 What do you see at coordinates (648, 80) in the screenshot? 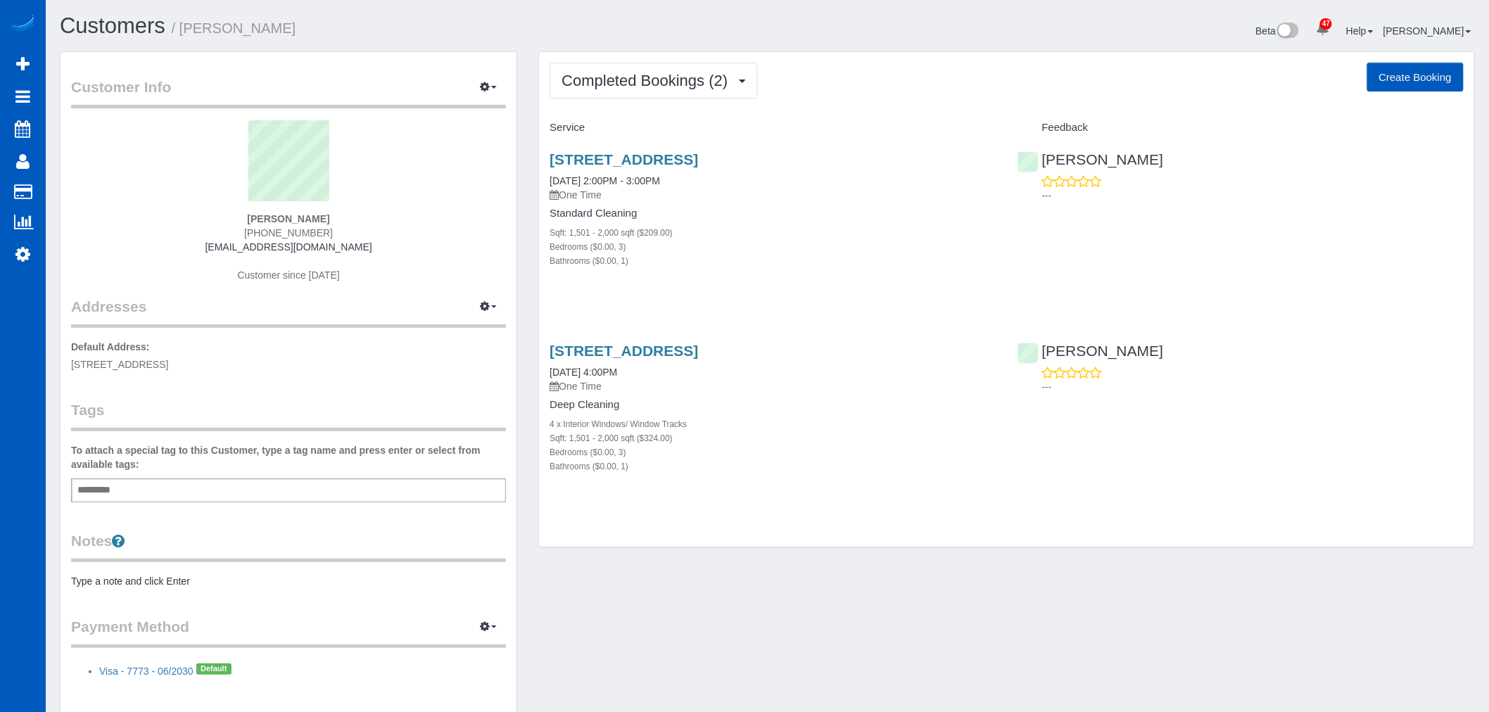
I see `span: Completed Bookings (2)` at bounding box center [648, 80].